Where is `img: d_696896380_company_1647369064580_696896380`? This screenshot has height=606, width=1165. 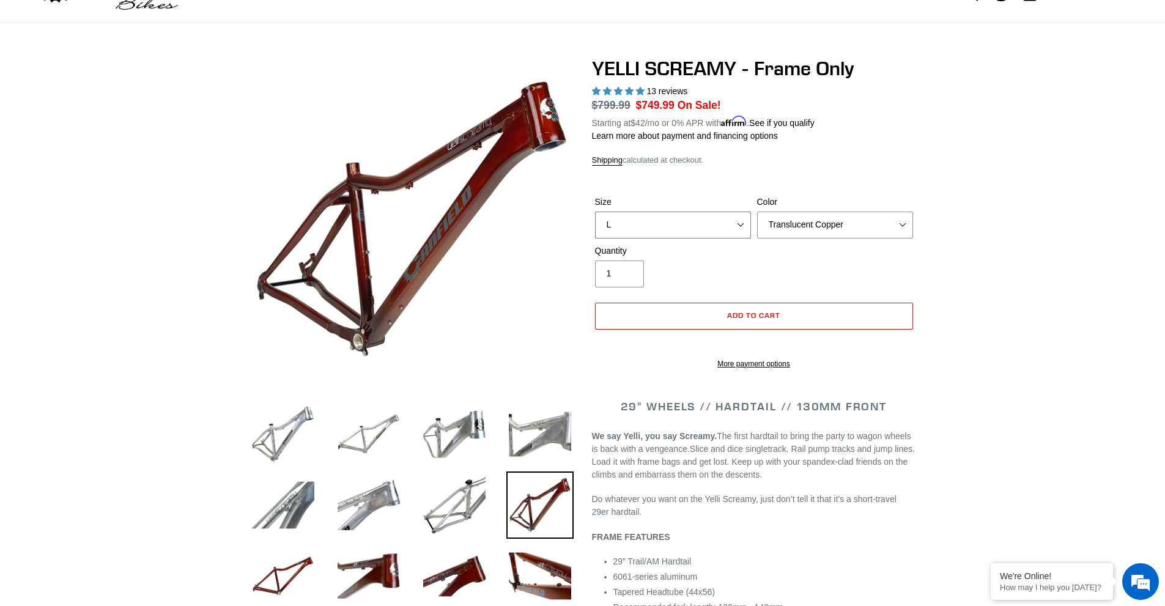
img: d_696896380_company_1647369064580_696896380 is located at coordinates (54, 76).